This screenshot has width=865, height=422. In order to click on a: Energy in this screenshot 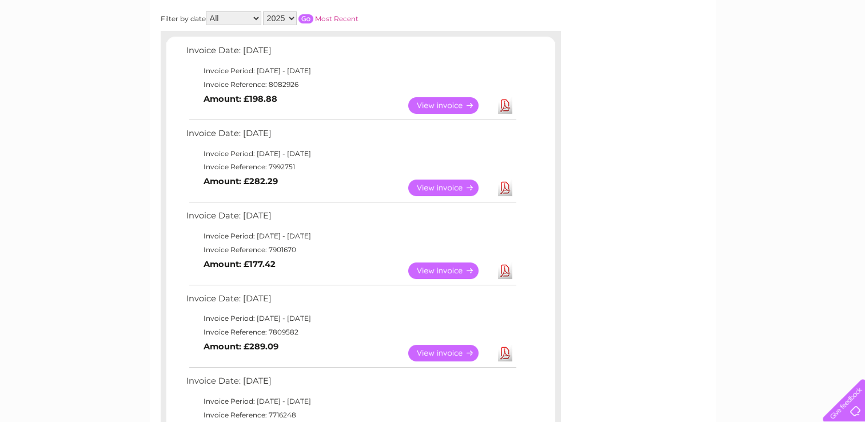, I will do `click(705, 53)`.